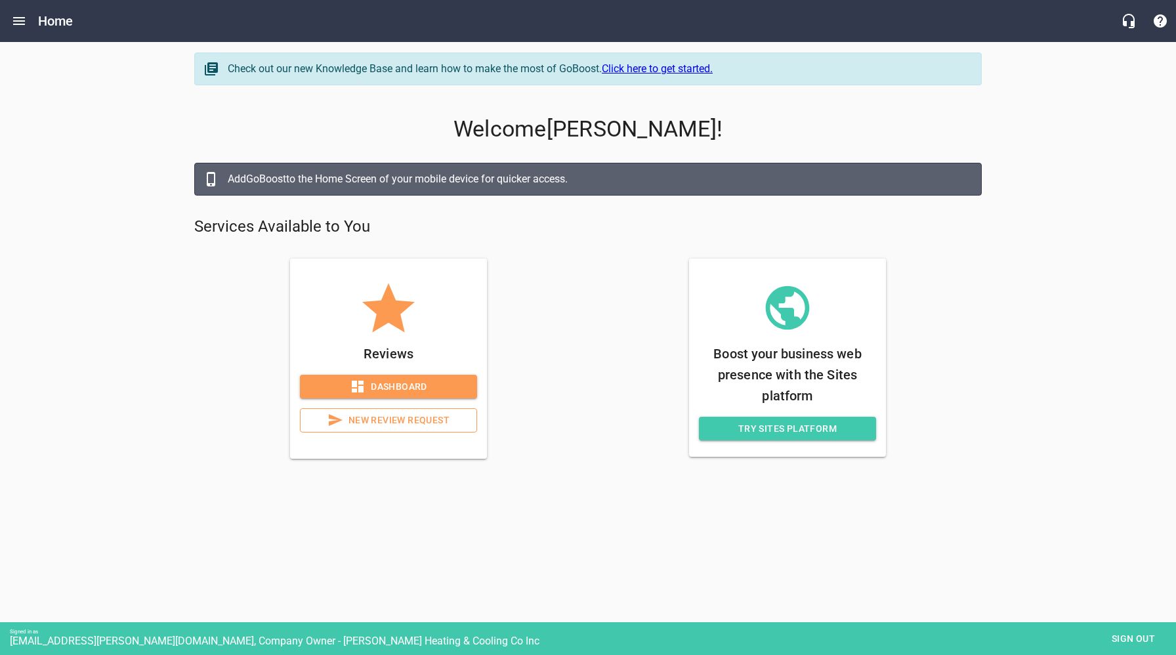 The image size is (1176, 655). What do you see at coordinates (788, 429) in the screenshot?
I see `span: Try Sites Platform` at bounding box center [788, 429].